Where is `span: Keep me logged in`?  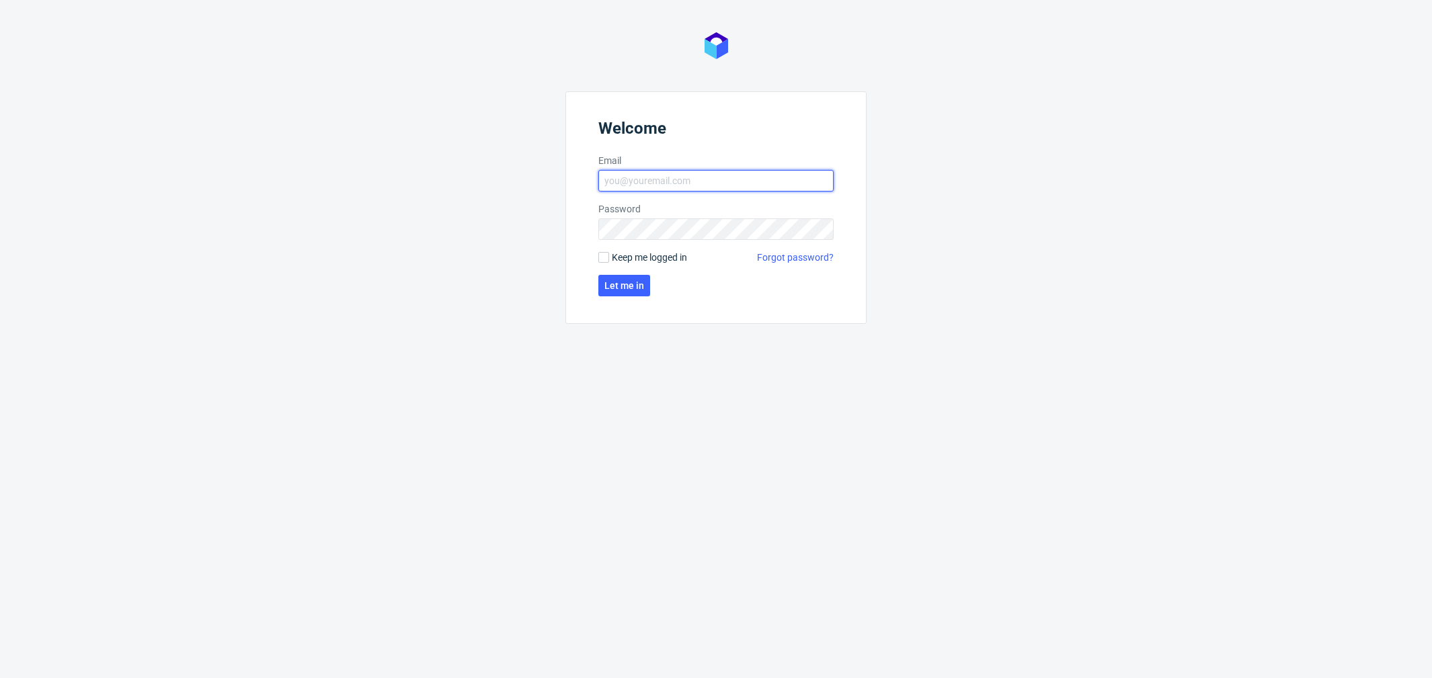 span: Keep me logged in is located at coordinates (649, 257).